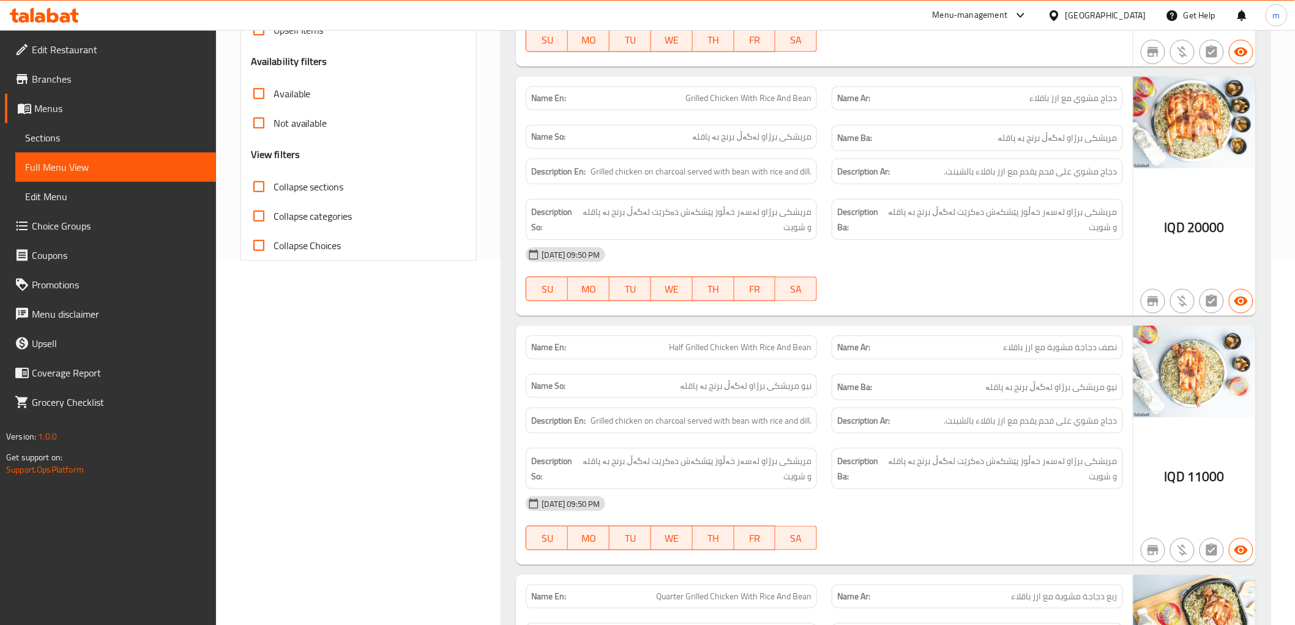 This screenshot has height=625, width=1295. Describe the element at coordinates (1061, 347) in the screenshot. I see `span: نصف دجاجة مشویة مع ارز باقلاء` at that location.